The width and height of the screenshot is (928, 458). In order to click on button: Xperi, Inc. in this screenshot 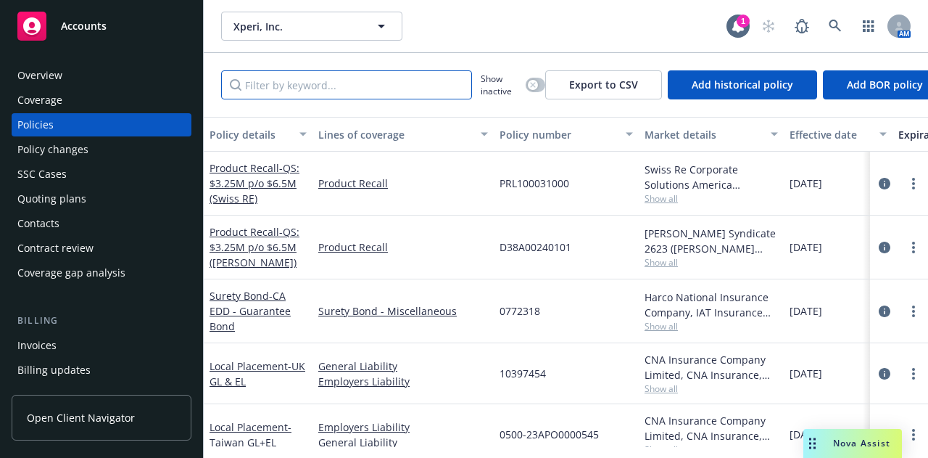, I will do `click(312, 26)`.